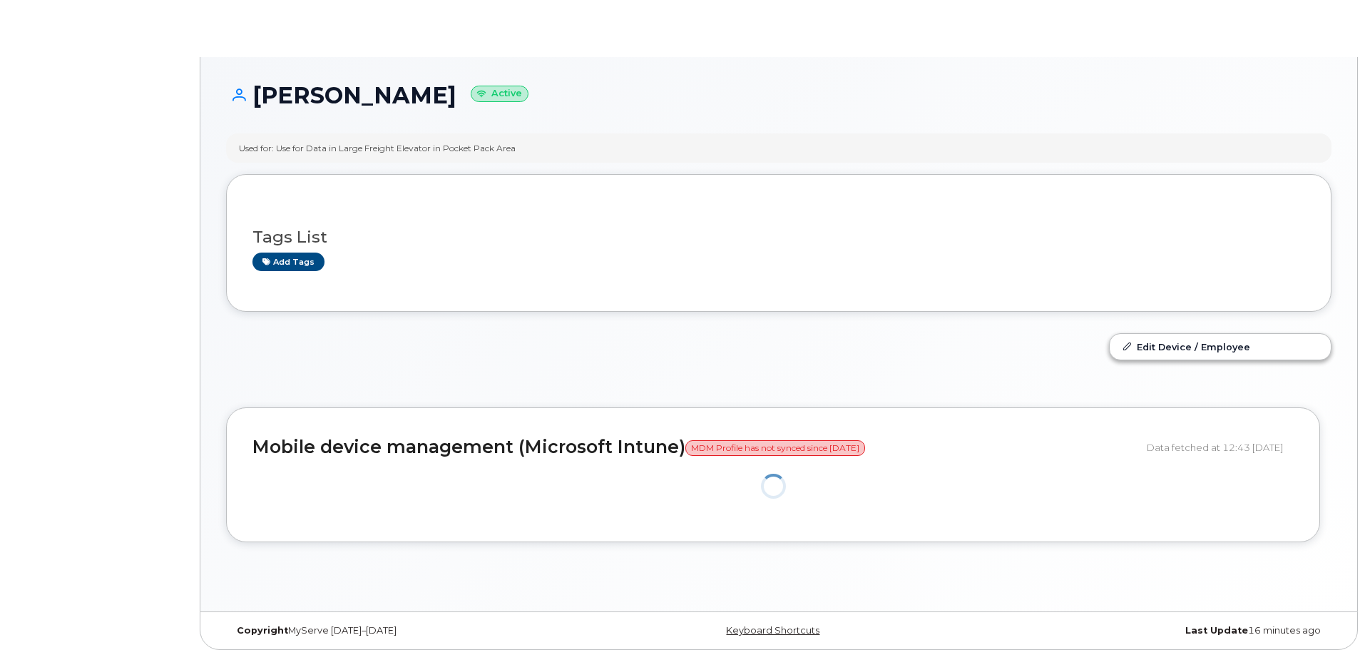 The image size is (1365, 650). What do you see at coordinates (779, 237) in the screenshot?
I see `h3: Tags List` at bounding box center [779, 237].